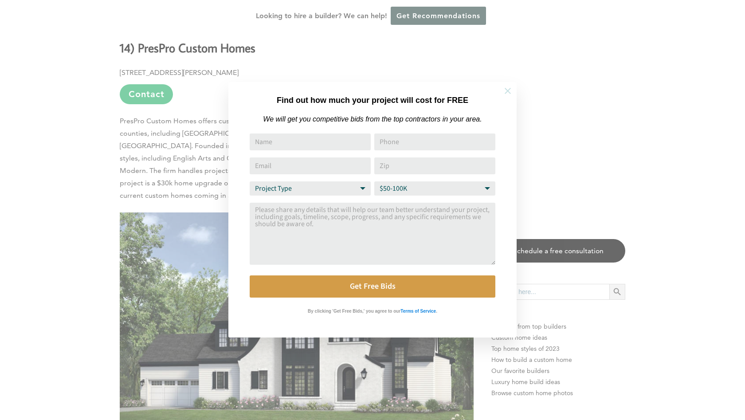 The image size is (745, 420). Describe the element at coordinates (418, 310) in the screenshot. I see `a: Terms of Service` at that location.